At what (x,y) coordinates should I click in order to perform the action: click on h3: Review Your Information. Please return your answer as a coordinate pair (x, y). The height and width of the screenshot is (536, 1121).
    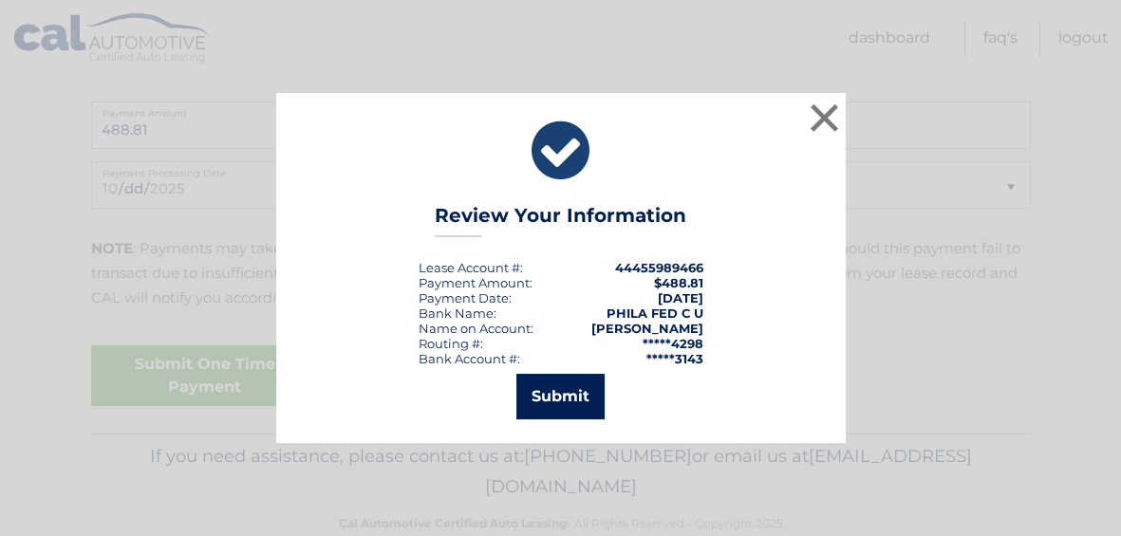
    Looking at the image, I should click on (560, 220).